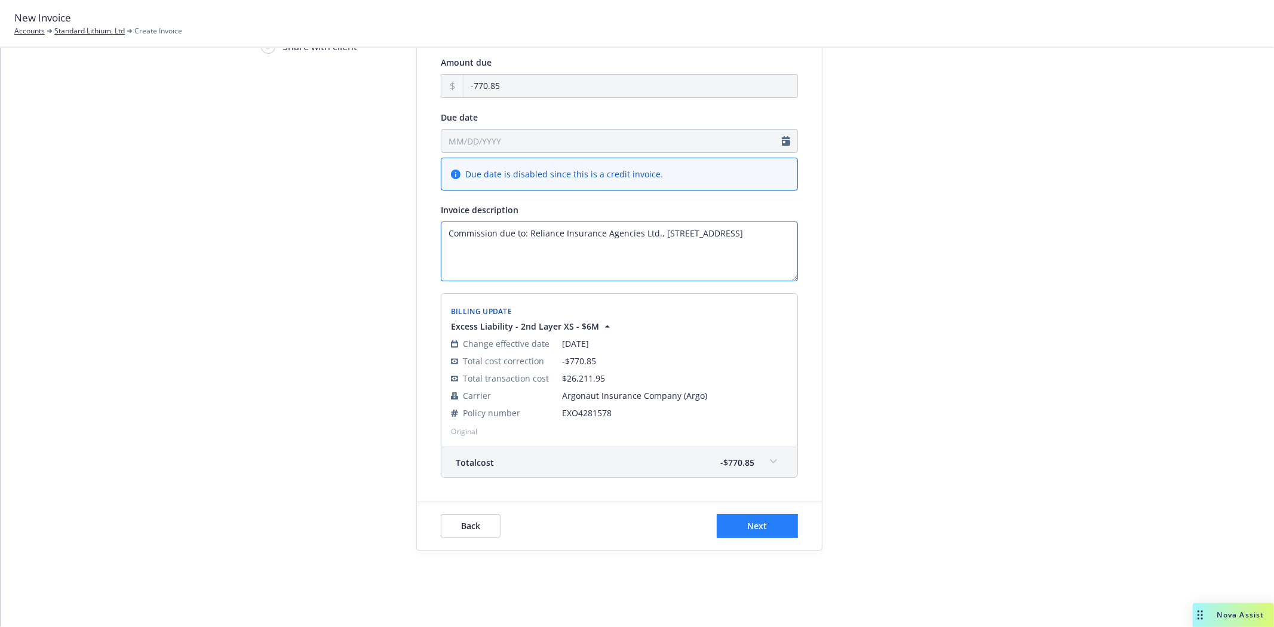  Describe the element at coordinates (475, 462) in the screenshot. I see `span: Total cost` at that location.